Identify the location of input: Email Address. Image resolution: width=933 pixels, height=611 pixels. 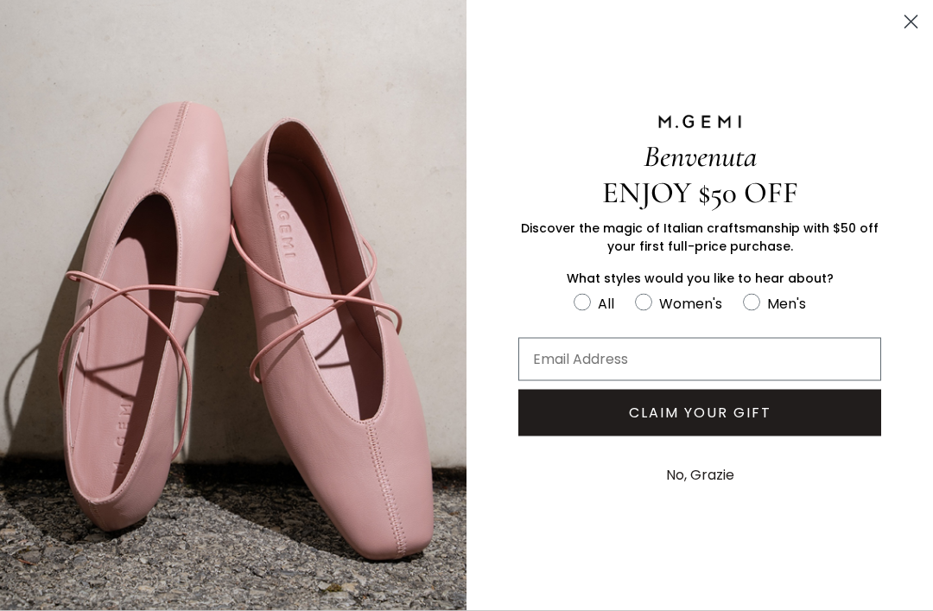
(700, 359).